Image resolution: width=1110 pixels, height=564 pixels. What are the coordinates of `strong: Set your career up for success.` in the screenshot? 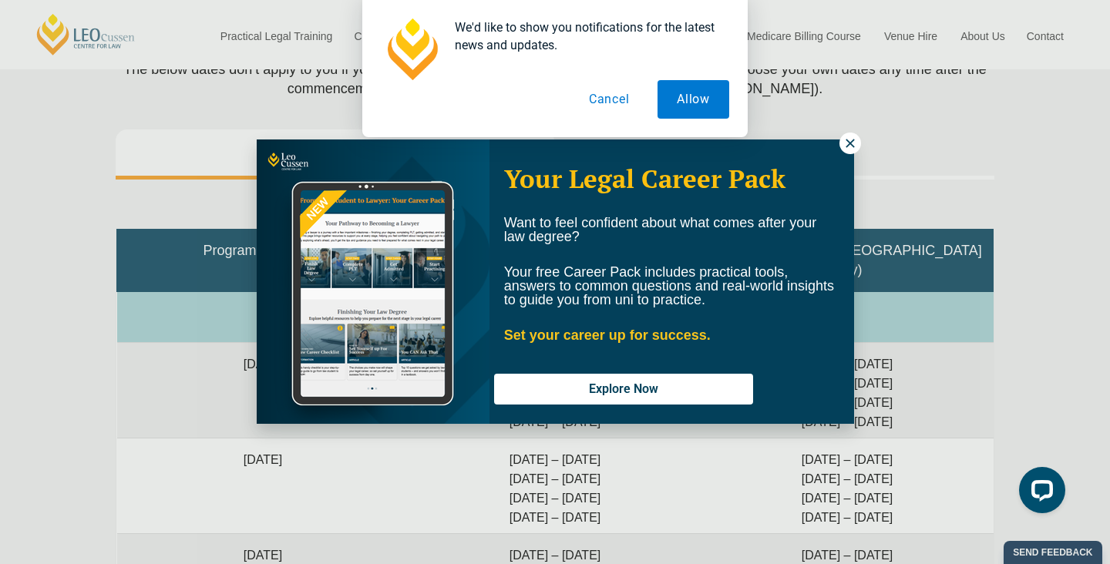 It's located at (607, 335).